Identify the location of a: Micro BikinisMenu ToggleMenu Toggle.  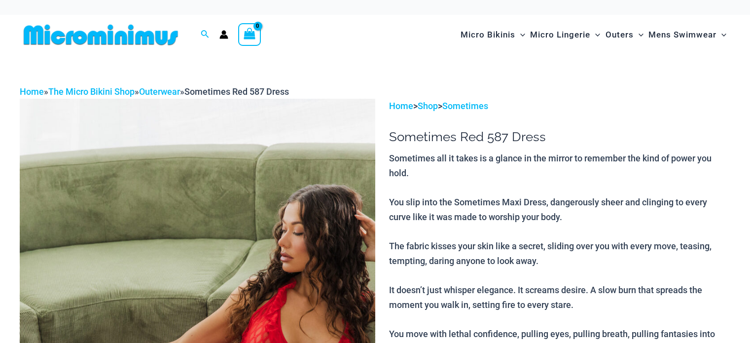
(493, 35).